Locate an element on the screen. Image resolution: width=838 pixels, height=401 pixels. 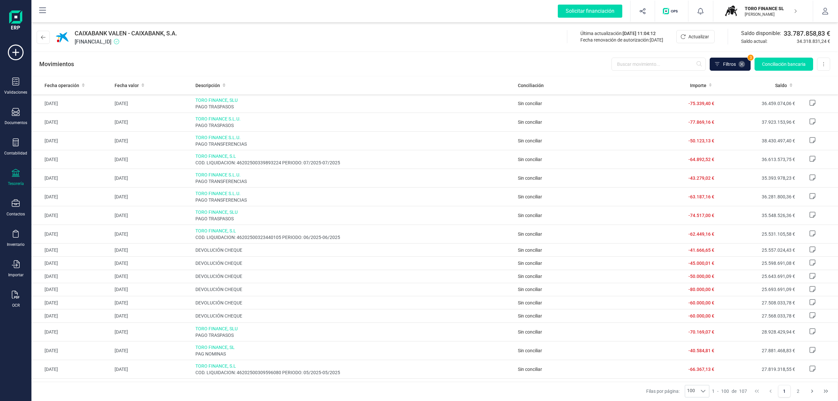
img: Logo Finanedi is located at coordinates (16, 21).